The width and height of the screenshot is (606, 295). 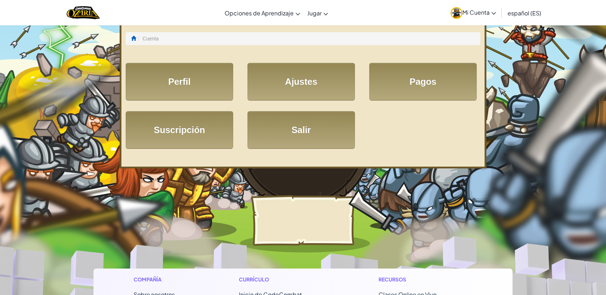 What do you see at coordinates (423, 82) in the screenshot?
I see `a: Pagos` at bounding box center [423, 82].